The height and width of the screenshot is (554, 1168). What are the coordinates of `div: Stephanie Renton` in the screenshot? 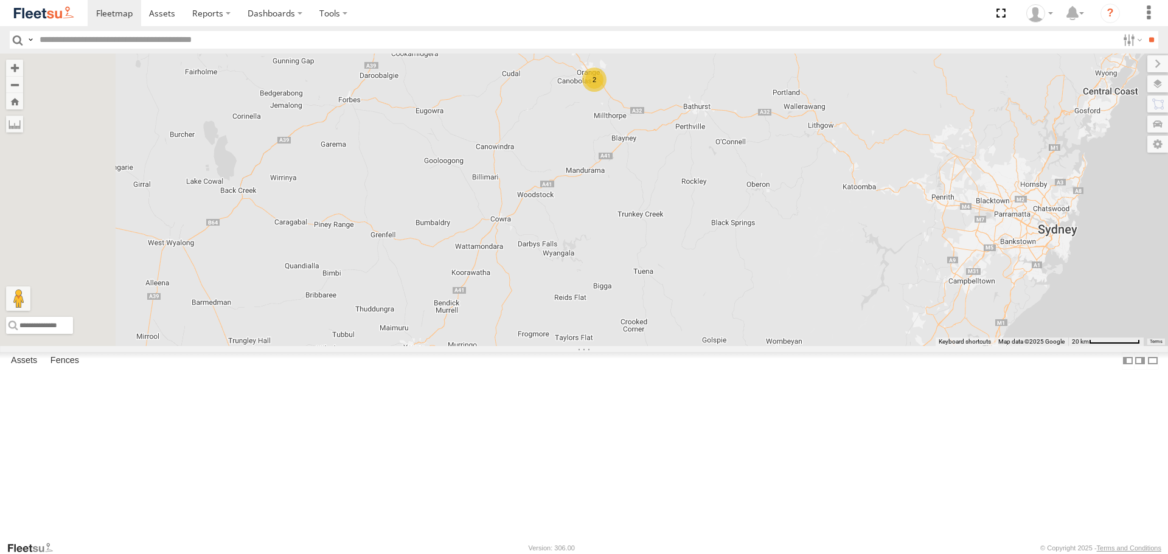 It's located at (1039, 13).